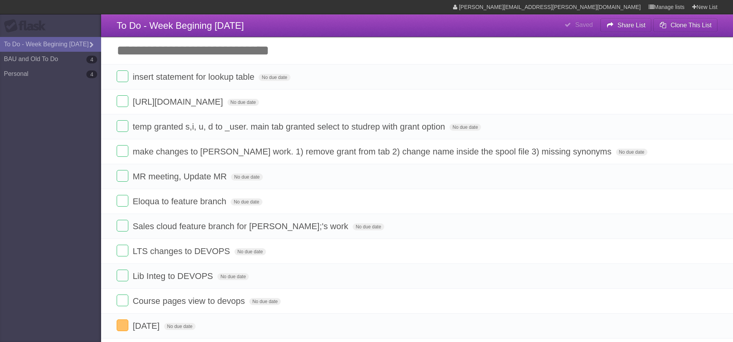 This screenshot has width=733, height=342. I want to click on span: Lib Integ to DEVOPS, so click(174, 276).